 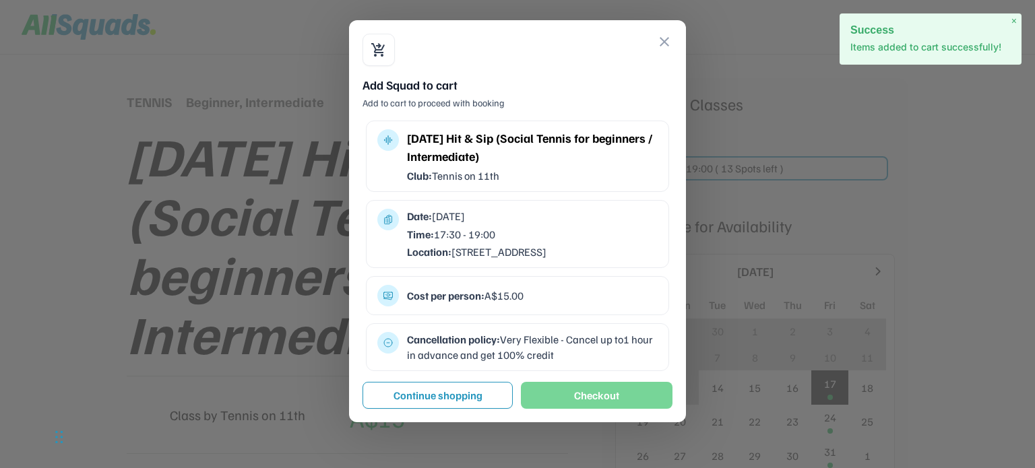 I want to click on button: Checkout, so click(x=596, y=395).